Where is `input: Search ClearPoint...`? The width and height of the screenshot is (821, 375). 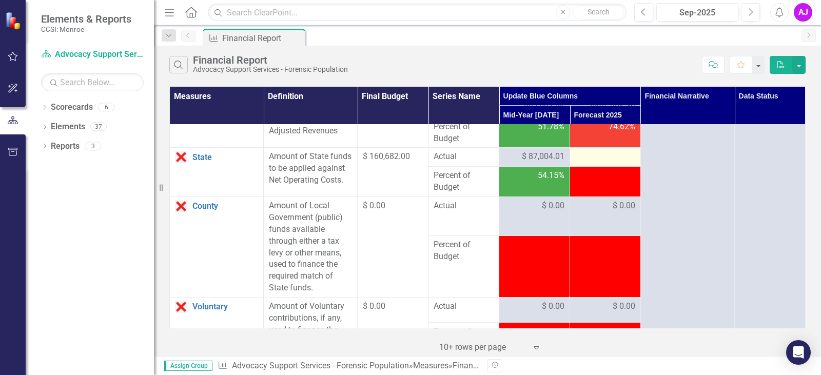 input: Search ClearPoint... is located at coordinates (417, 12).